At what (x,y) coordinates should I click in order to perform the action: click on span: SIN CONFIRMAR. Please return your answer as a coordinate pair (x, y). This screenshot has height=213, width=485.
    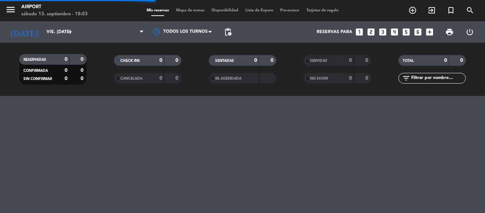
    Looking at the image, I should click on (38, 79).